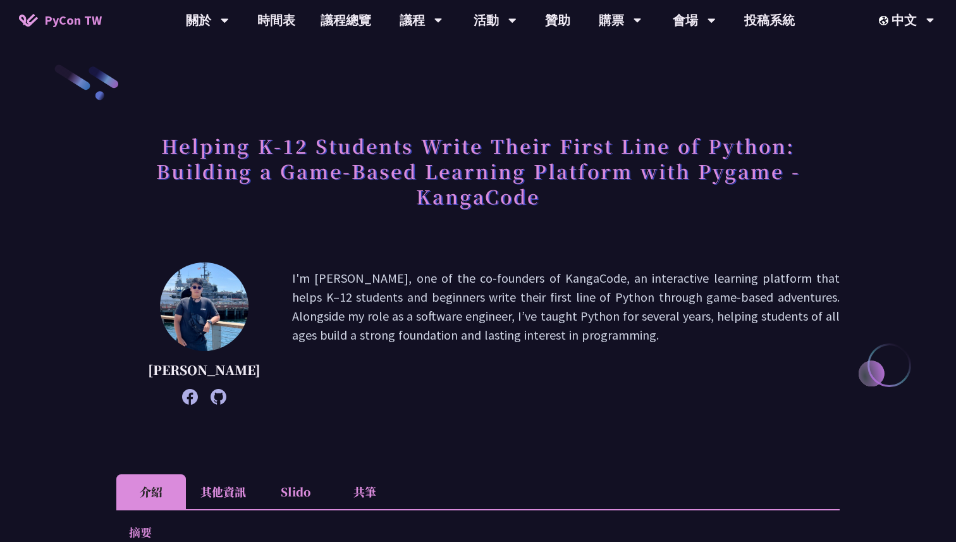 This screenshot has width=956, height=542. Describe the element at coordinates (365, 491) in the screenshot. I see `li: 共筆` at that location.